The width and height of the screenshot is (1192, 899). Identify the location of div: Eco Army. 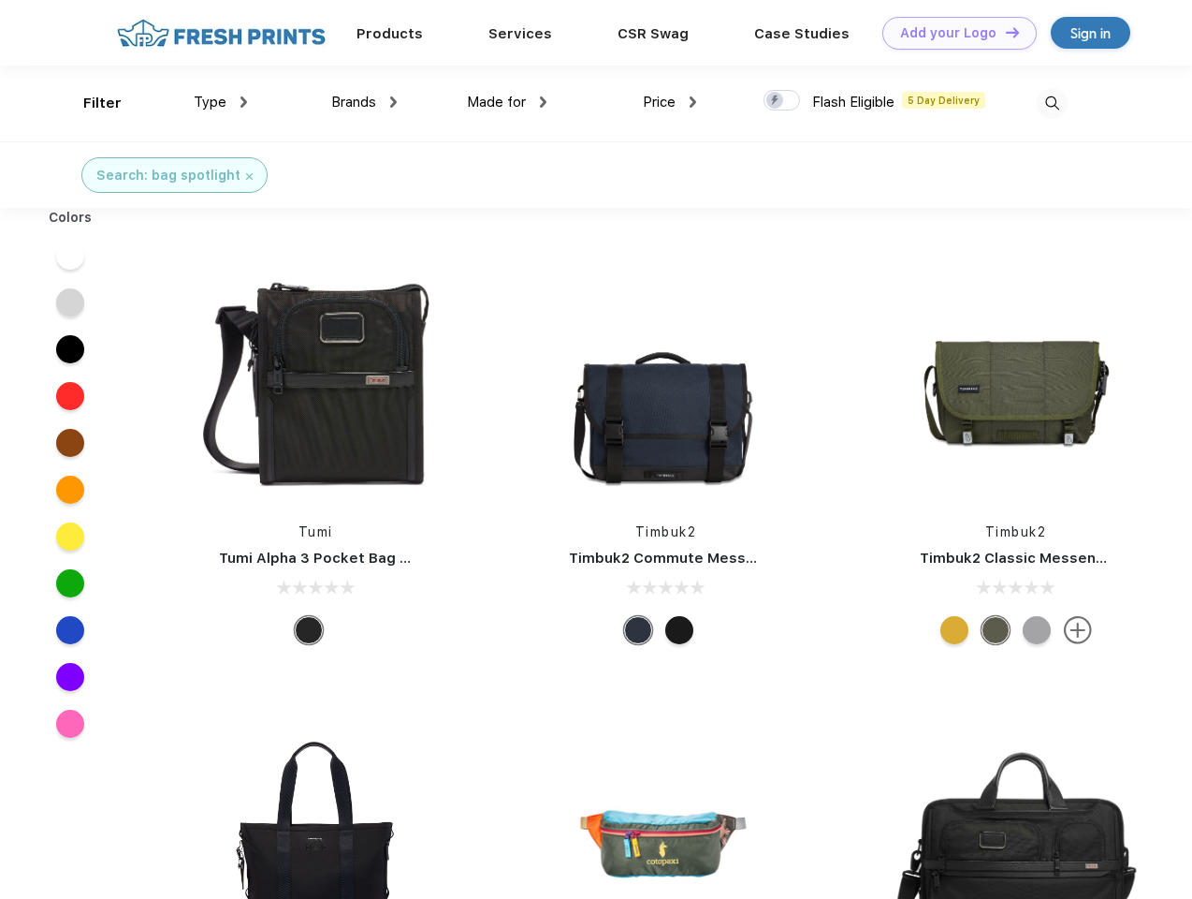
(996, 630).